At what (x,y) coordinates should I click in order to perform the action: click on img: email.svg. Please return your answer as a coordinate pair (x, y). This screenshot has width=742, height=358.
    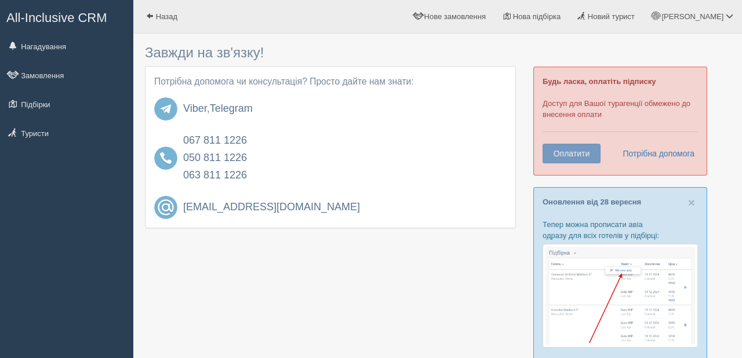
    Looking at the image, I should click on (166, 208).